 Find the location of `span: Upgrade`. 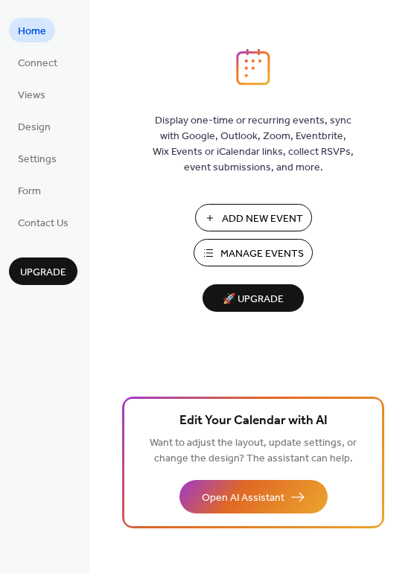

span: Upgrade is located at coordinates (43, 272).